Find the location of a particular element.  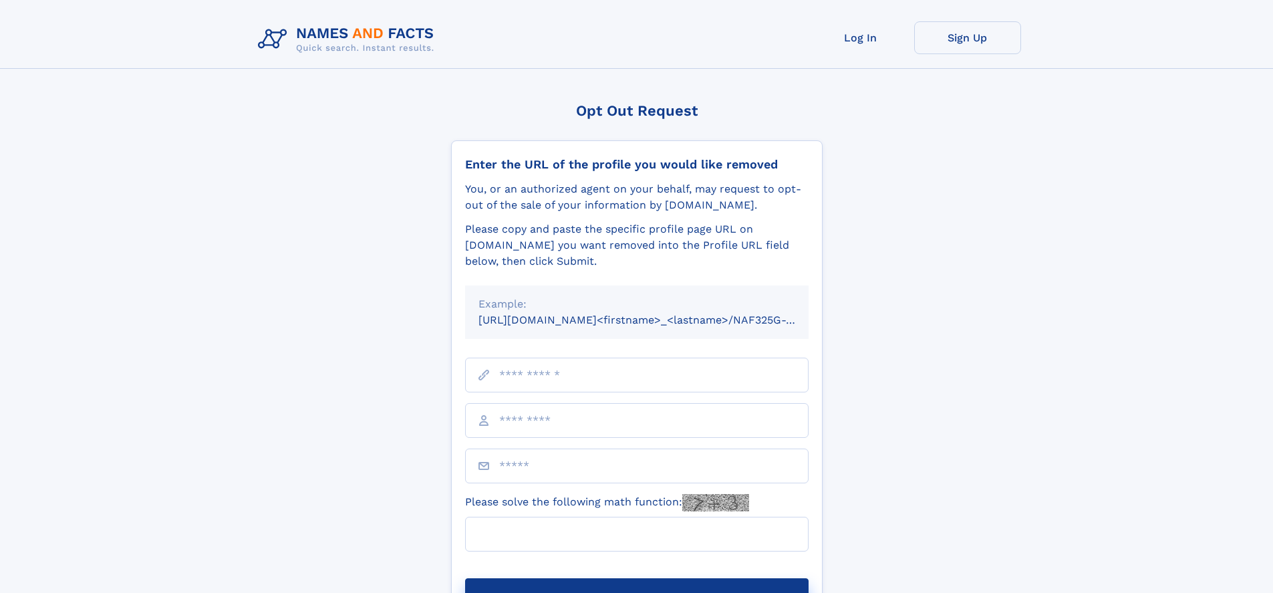

label: Please solve the following math function: is located at coordinates (607, 502).